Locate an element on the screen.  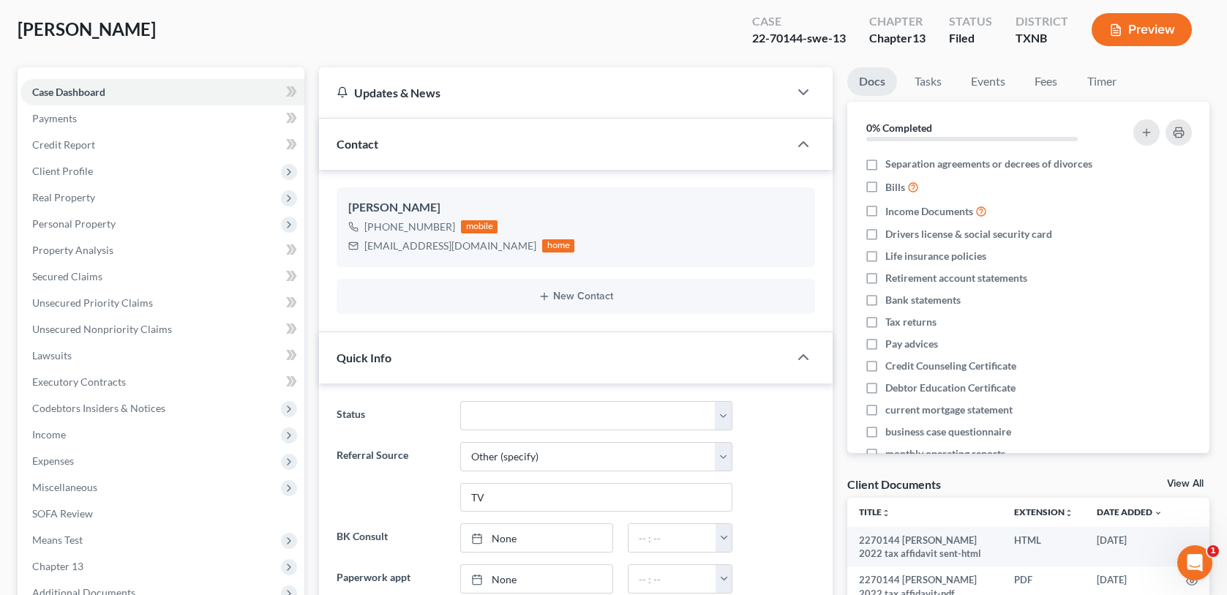
a: Extensionunfold_more is located at coordinates (1043, 511).